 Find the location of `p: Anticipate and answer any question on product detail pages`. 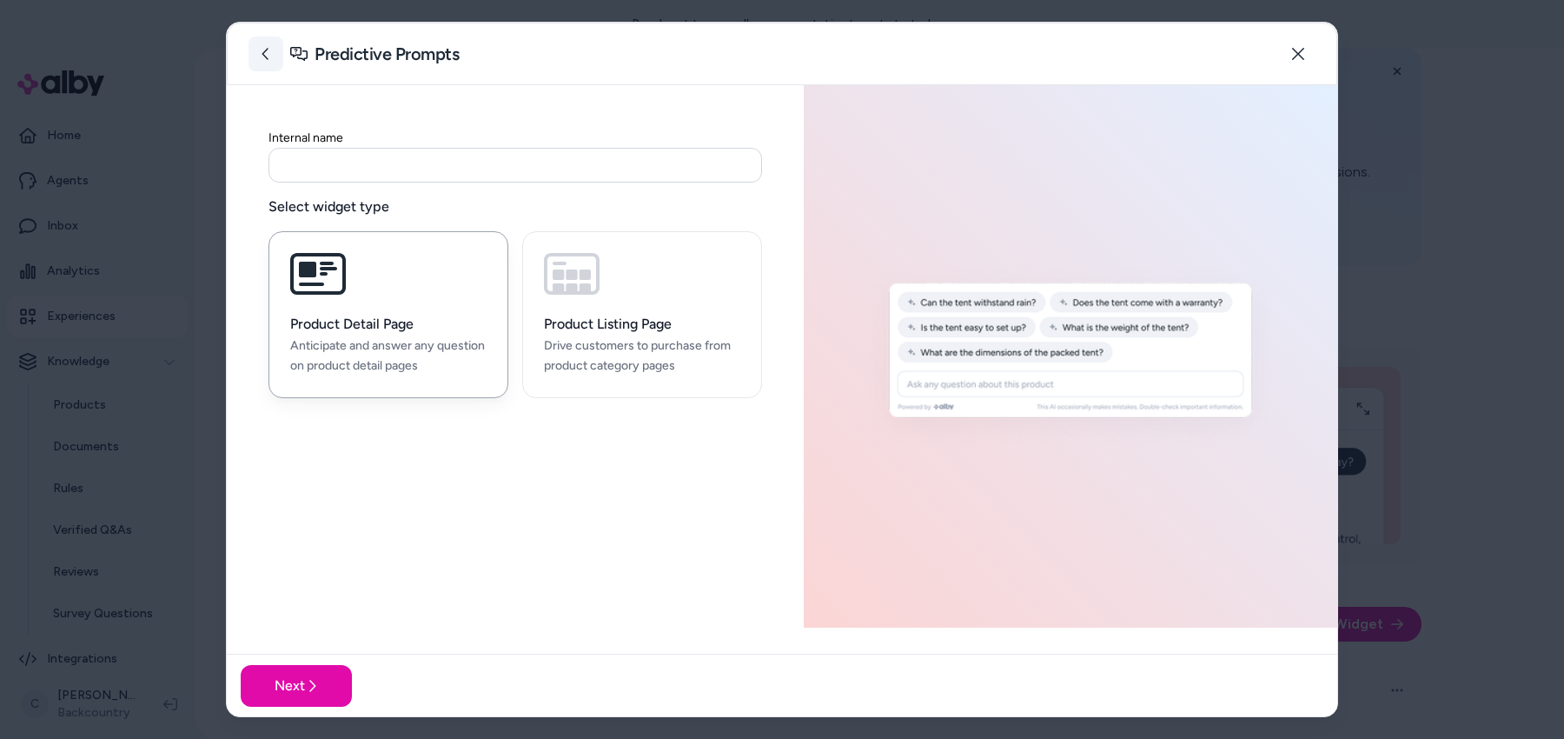

p: Anticipate and answer any question on product detail pages is located at coordinates (388, 356).